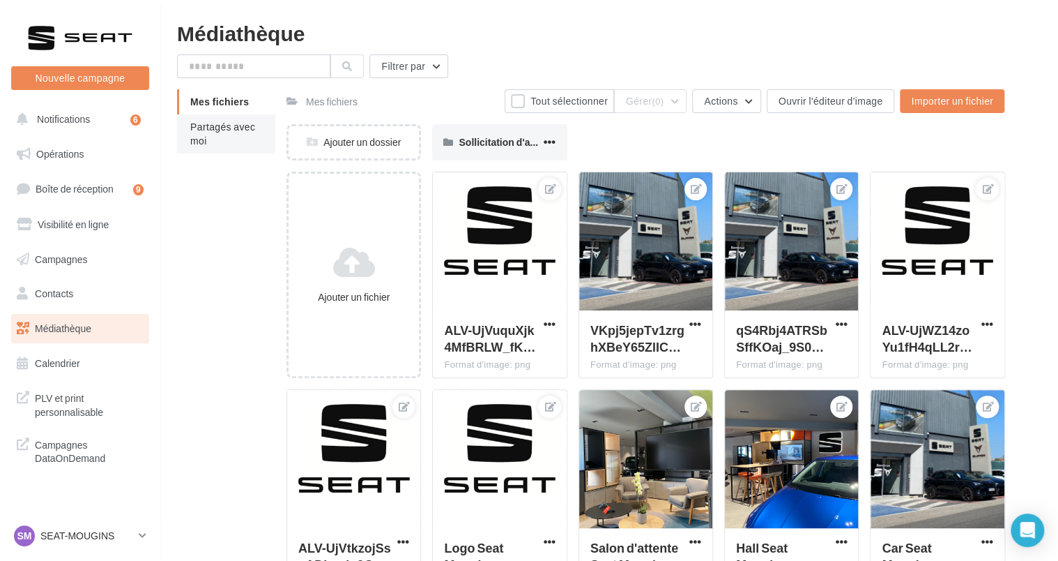 The height and width of the screenshot is (561, 1058). What do you see at coordinates (1028, 530) in the screenshot?
I see `div: Open Intercom Messenger` at bounding box center [1028, 530].